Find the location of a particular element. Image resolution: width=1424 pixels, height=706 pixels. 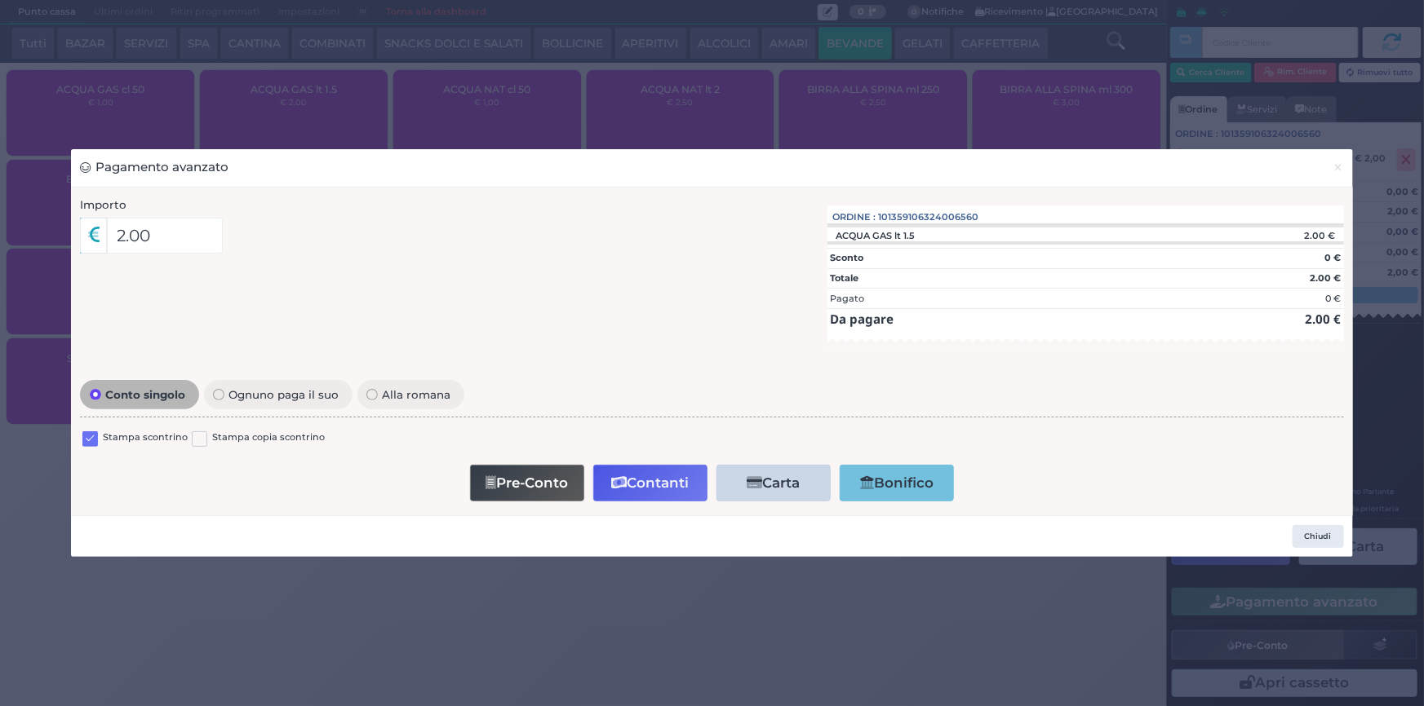

span: 101359106324006560 is located at coordinates (928, 217).